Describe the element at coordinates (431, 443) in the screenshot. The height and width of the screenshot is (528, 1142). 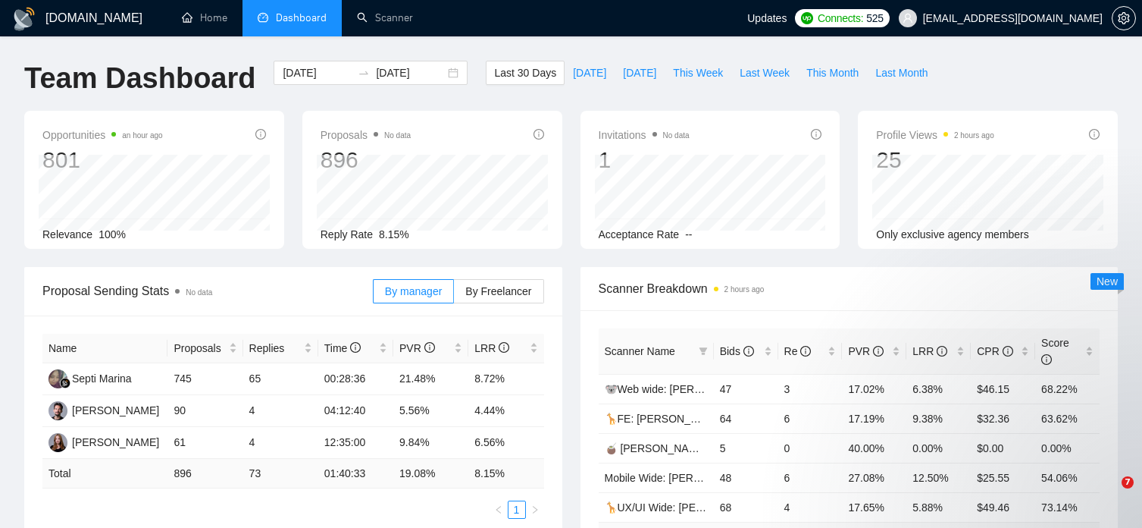
I see `td: 9.84%` at that location.